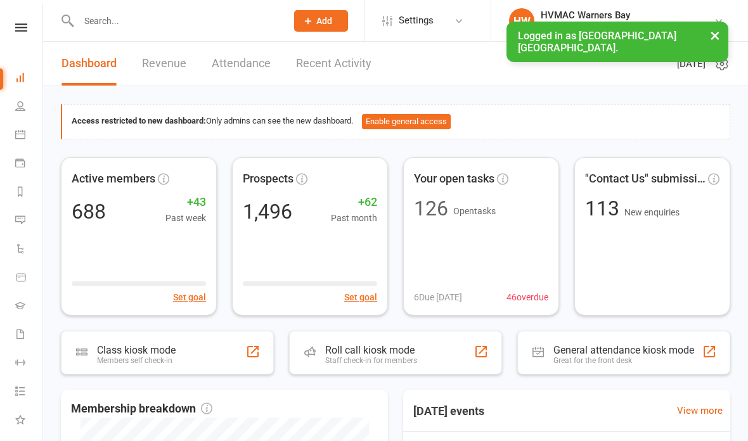 The image size is (748, 441). What do you see at coordinates (176, 21) in the screenshot?
I see `input: Search...` at bounding box center [176, 21].